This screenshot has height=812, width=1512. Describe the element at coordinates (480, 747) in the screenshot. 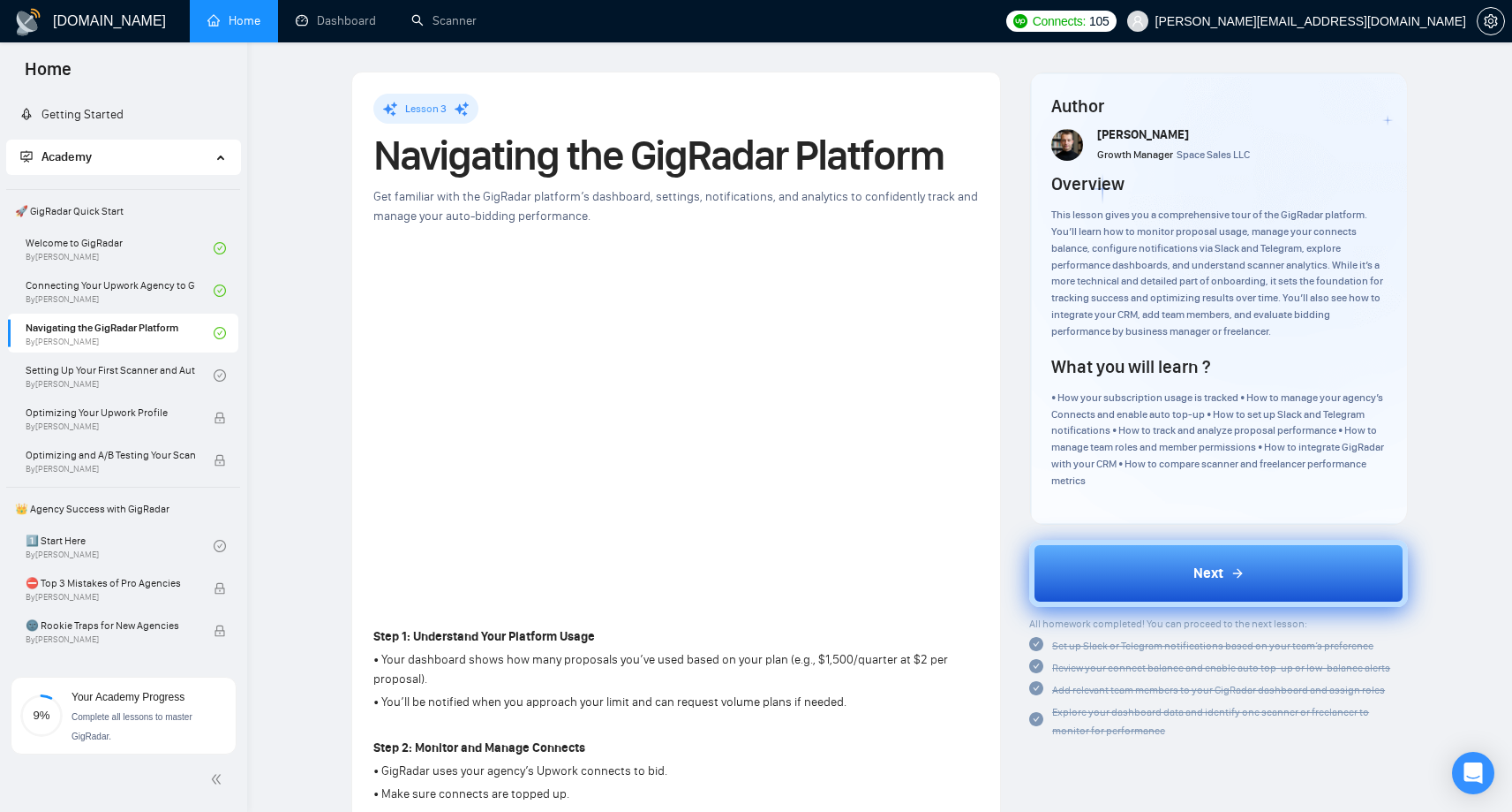

I see `strong: Step 2: Monitor and Manage Connects` at that location.